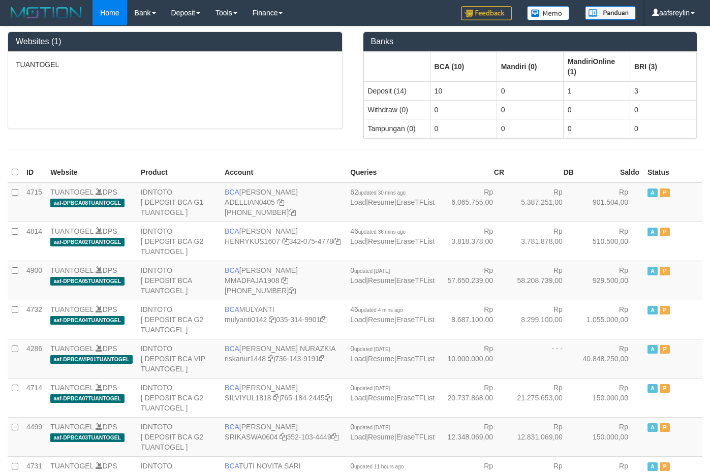  I want to click on a: mulyanti0142, so click(245, 320).